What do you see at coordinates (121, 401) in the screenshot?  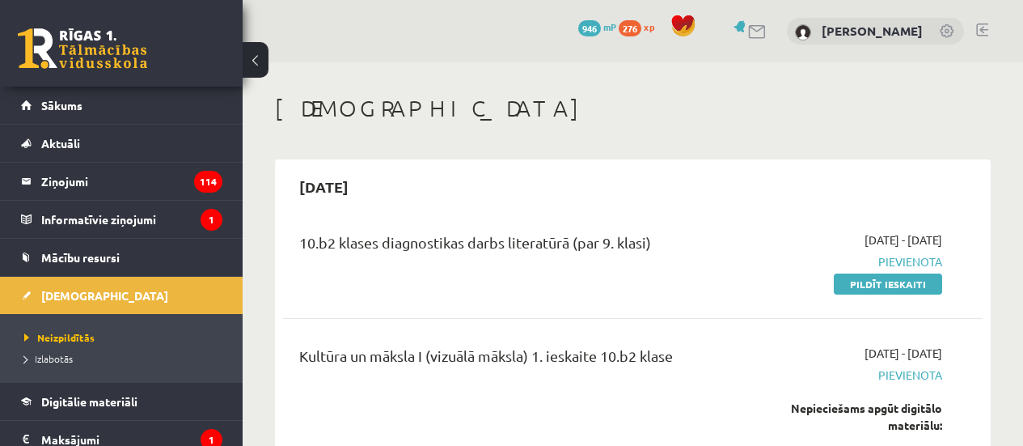 I see `a: Digitālie materiāli` at bounding box center [121, 401].